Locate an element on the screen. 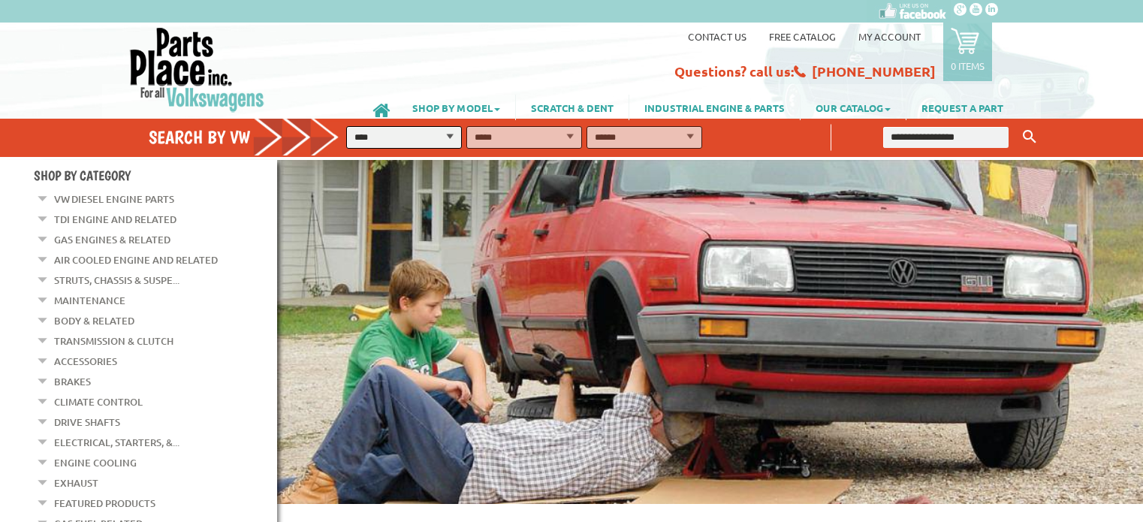 This screenshot has width=1143, height=522. a: Contact us is located at coordinates (717, 36).